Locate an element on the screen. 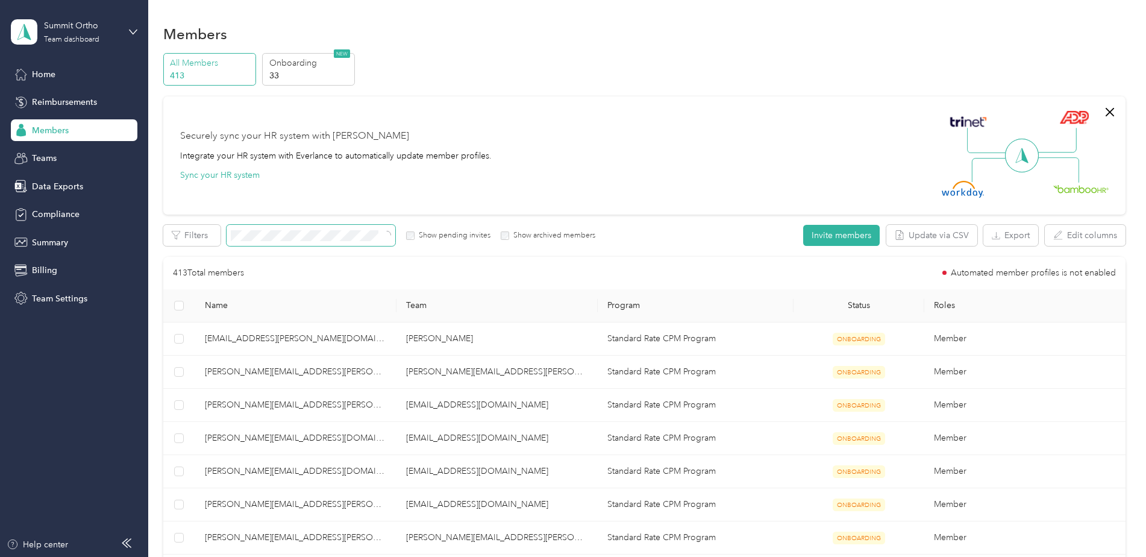 The image size is (1146, 557). div: Integrate your HR system with Everlance to automatically update member profiles. is located at coordinates (336, 155).